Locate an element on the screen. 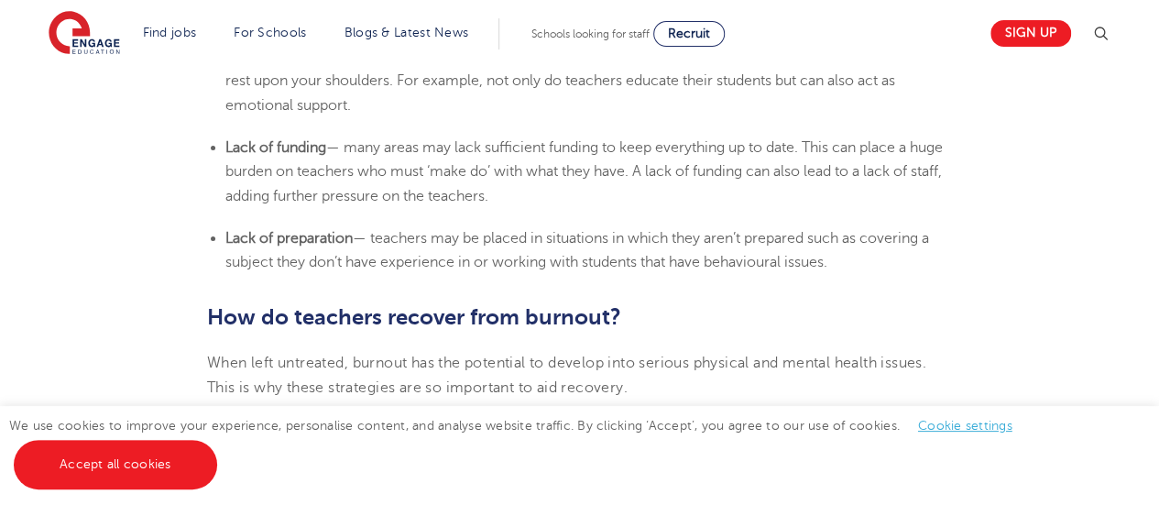 The width and height of the screenshot is (1159, 505). a: Find jobs is located at coordinates (169, 32).